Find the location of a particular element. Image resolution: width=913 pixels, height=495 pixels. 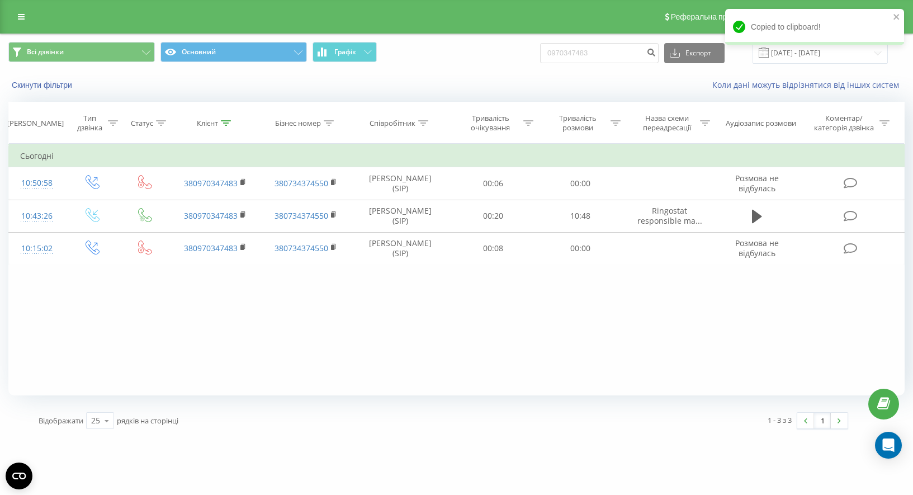

span: Всі дзвінки is located at coordinates (45, 52).